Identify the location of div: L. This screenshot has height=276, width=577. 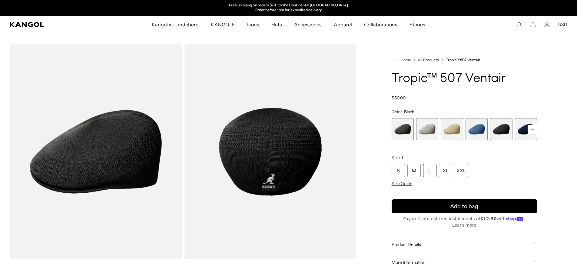
(430, 171).